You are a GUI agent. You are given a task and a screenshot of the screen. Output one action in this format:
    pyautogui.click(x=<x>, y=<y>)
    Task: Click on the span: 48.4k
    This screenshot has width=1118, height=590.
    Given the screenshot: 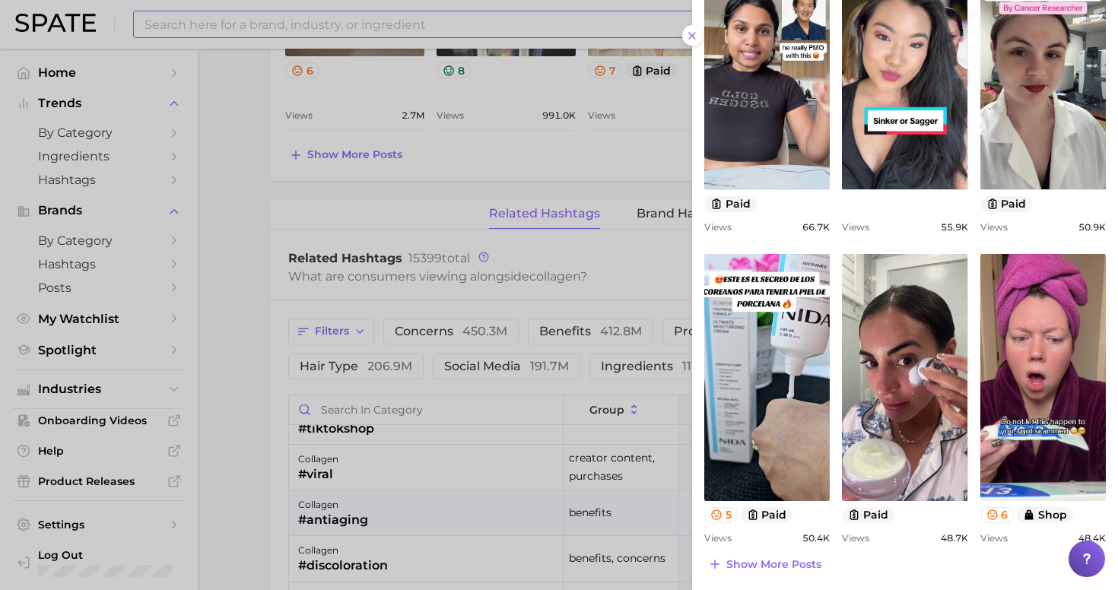 What is the action you would take?
    pyautogui.click(x=1092, y=538)
    